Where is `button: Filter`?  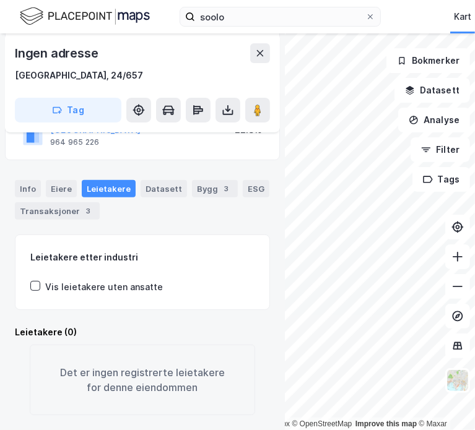
button: Filter is located at coordinates (440, 150).